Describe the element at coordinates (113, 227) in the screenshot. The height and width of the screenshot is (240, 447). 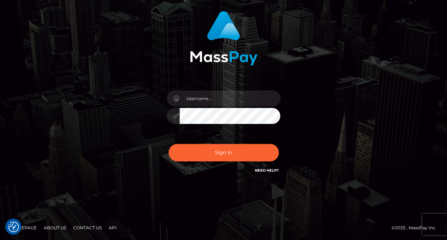
I see `a: API` at that location.